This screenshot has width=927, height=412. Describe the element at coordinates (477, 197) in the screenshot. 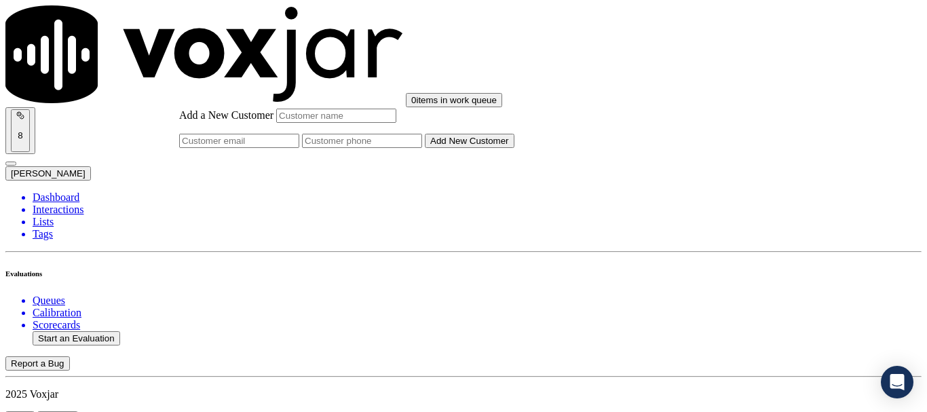

I see `li: Dashboard` at that location.